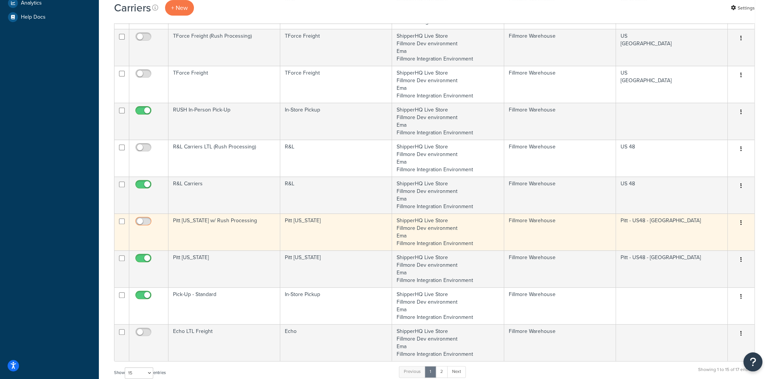  What do you see at coordinates (49, 17) in the screenshot?
I see `a: Help Docs` at bounding box center [49, 17].